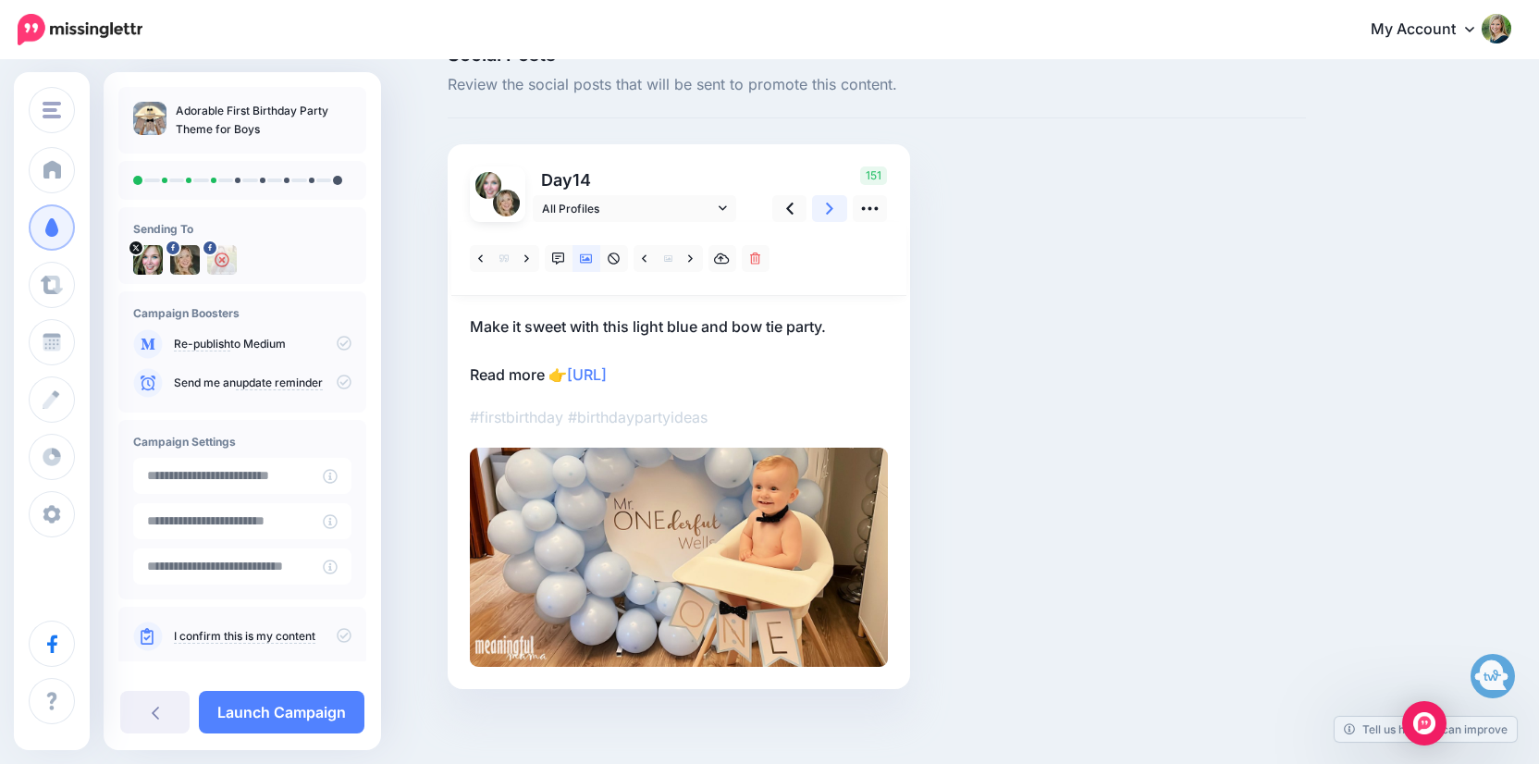 This screenshot has height=764, width=1539. I want to click on img: menu.png, so click(52, 110).